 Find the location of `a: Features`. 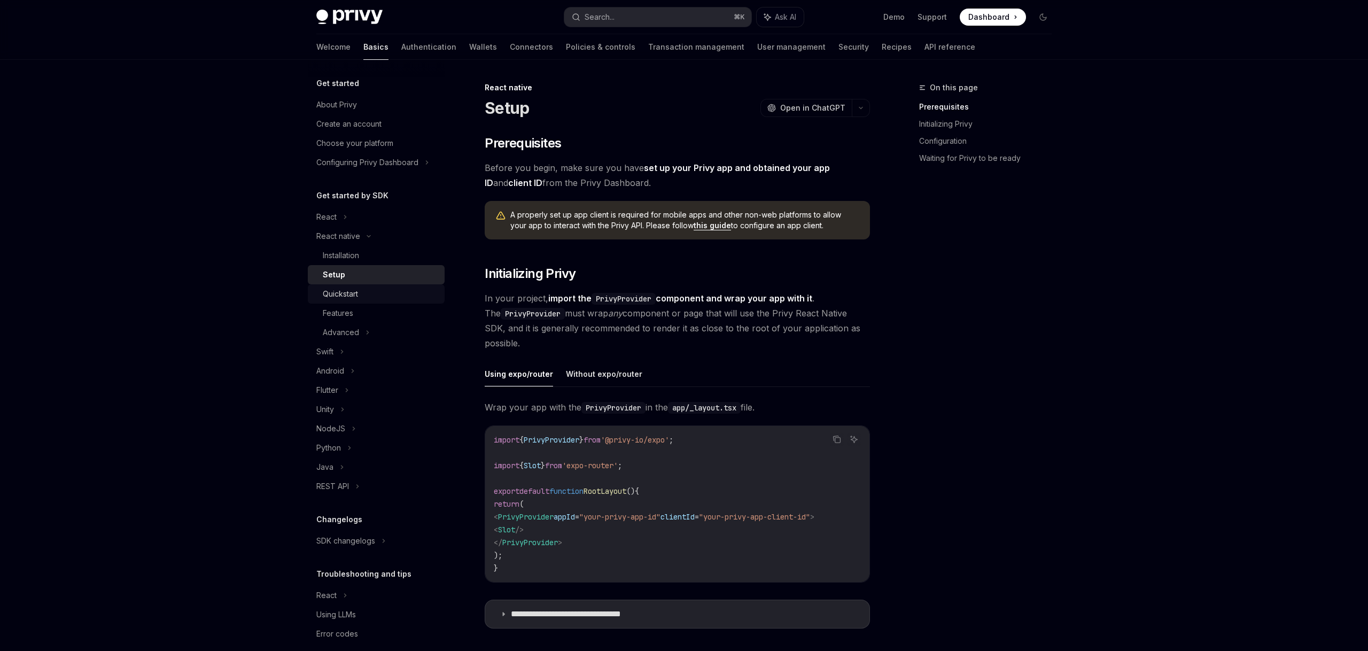

a: Features is located at coordinates (376, 313).